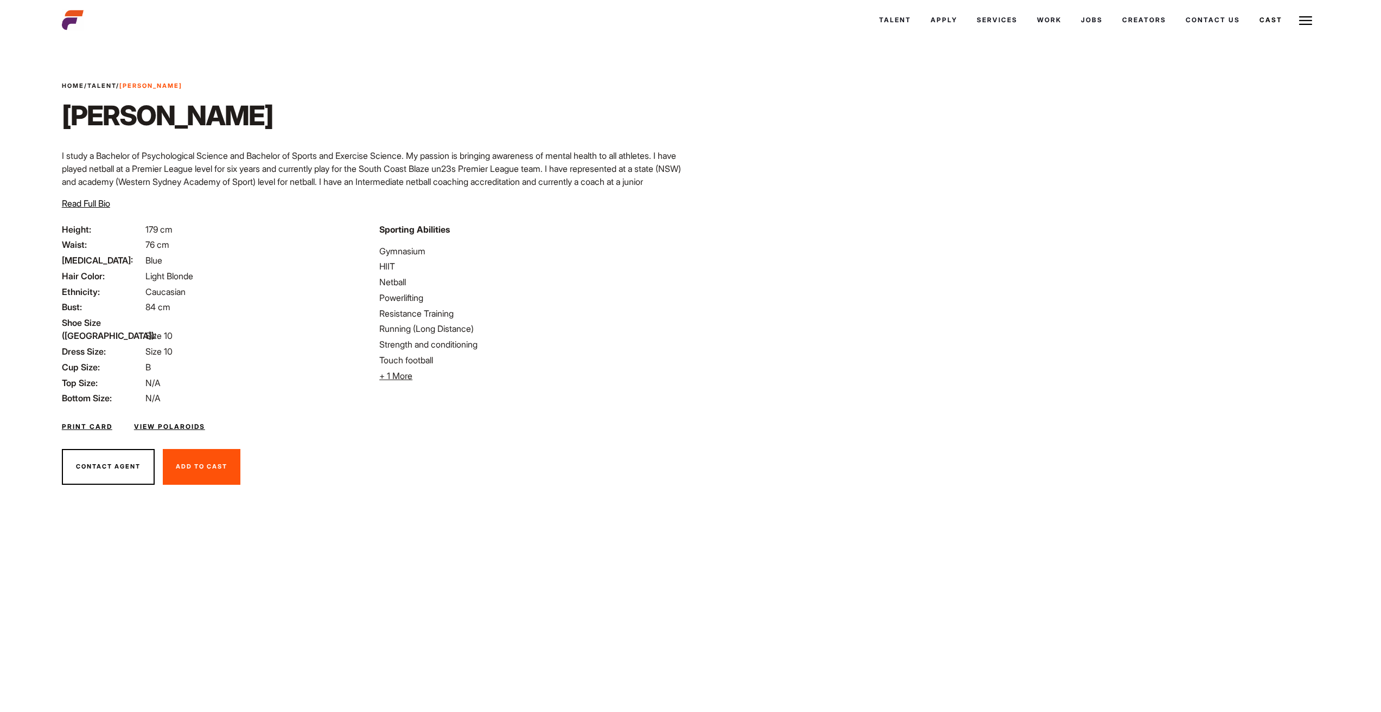 This screenshot has height=712, width=1381. I want to click on a: View Polaroids, so click(169, 427).